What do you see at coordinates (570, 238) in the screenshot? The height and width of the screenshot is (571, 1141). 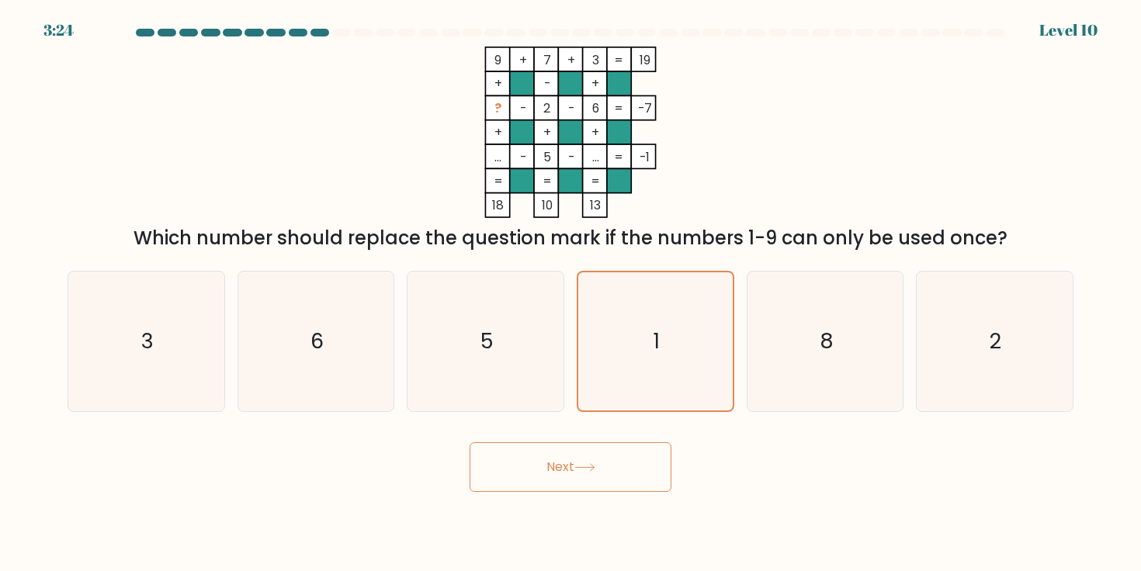 I see `div: Which number should replace the question mark if the numbers 1-9 can only be used once?` at bounding box center [570, 238].